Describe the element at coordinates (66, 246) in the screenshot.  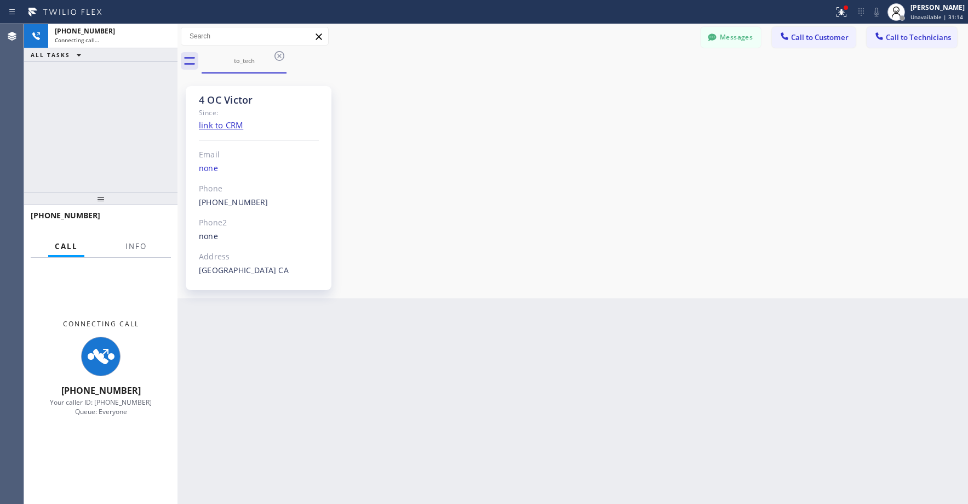
I see `button: Call` at that location.